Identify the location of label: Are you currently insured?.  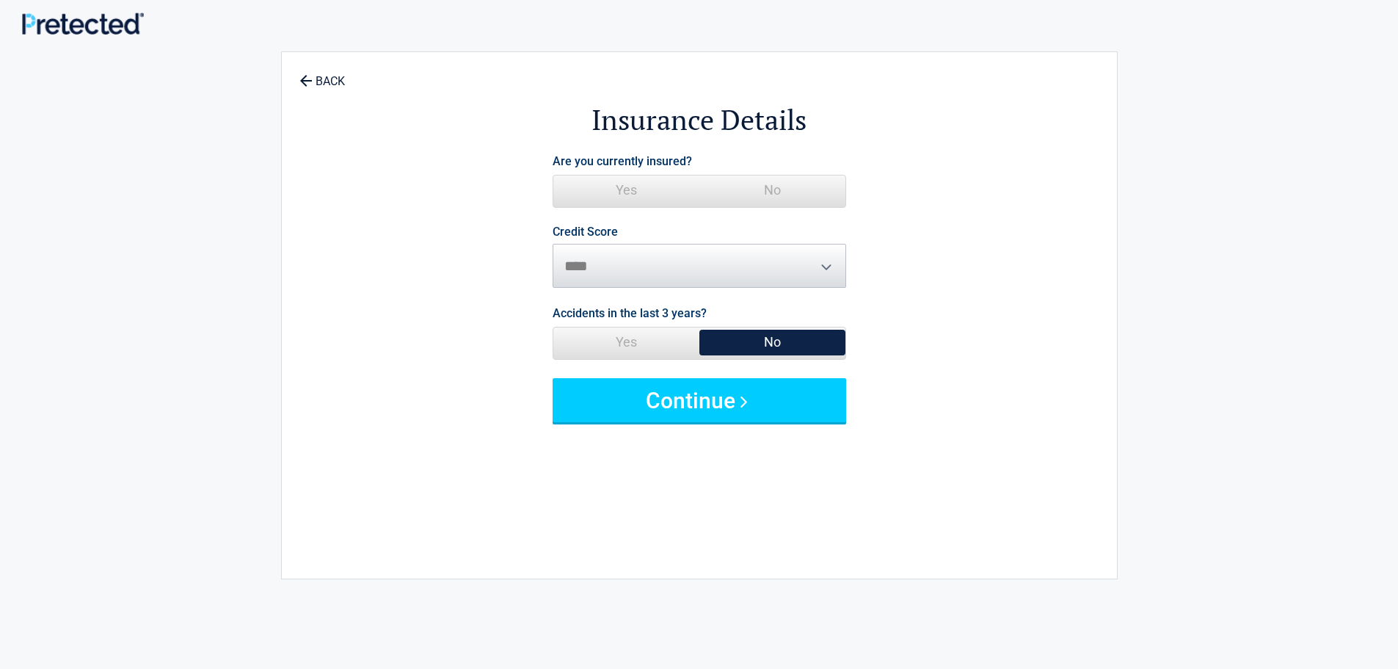
(622, 161).